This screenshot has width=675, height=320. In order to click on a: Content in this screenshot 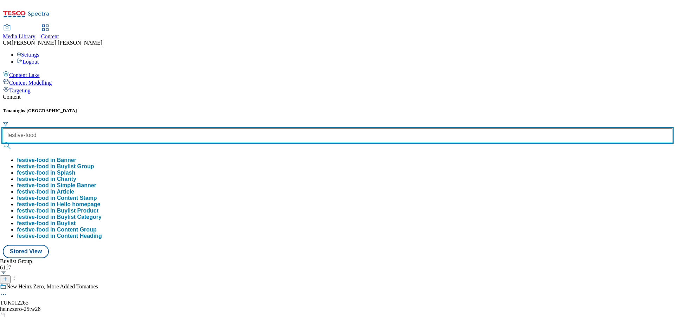, I will do `click(50, 32)`.